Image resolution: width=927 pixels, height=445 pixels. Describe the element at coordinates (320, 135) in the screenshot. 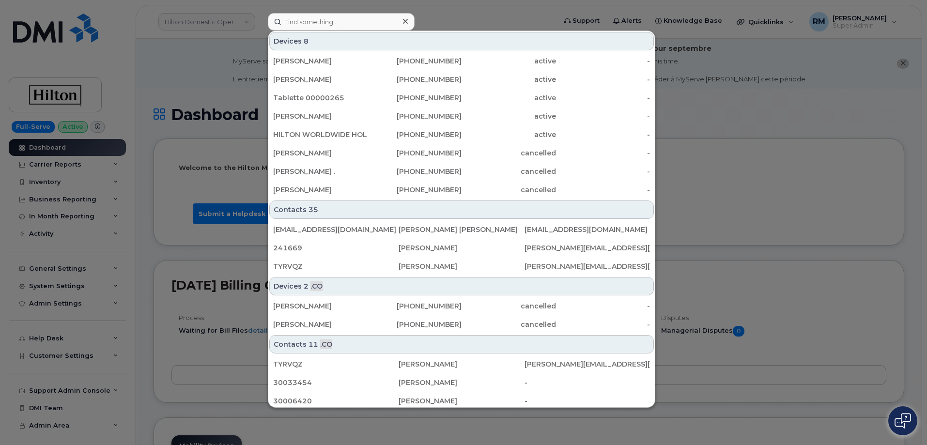

I see `div: HILTON WORLDWIDE HOLDINGS INC.` at that location.